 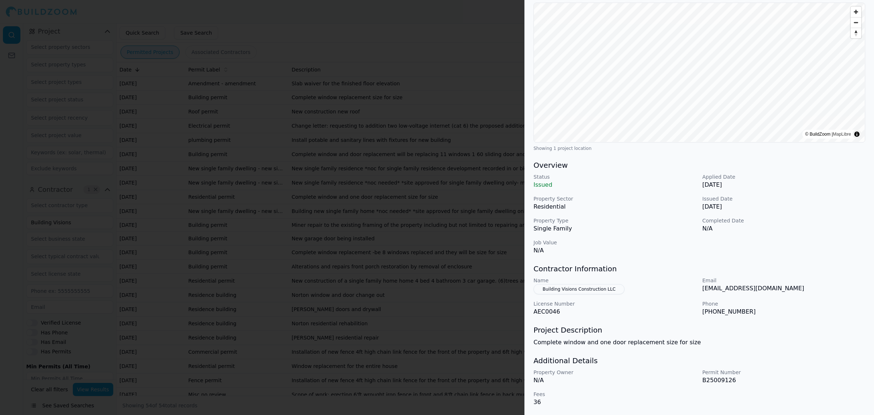 I want to click on p: Completed Date, so click(x=784, y=220).